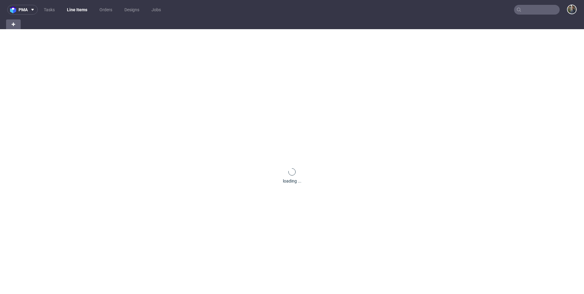 Image resolution: width=584 pixels, height=294 pixels. I want to click on img: Maciej Sobola, so click(572, 9).